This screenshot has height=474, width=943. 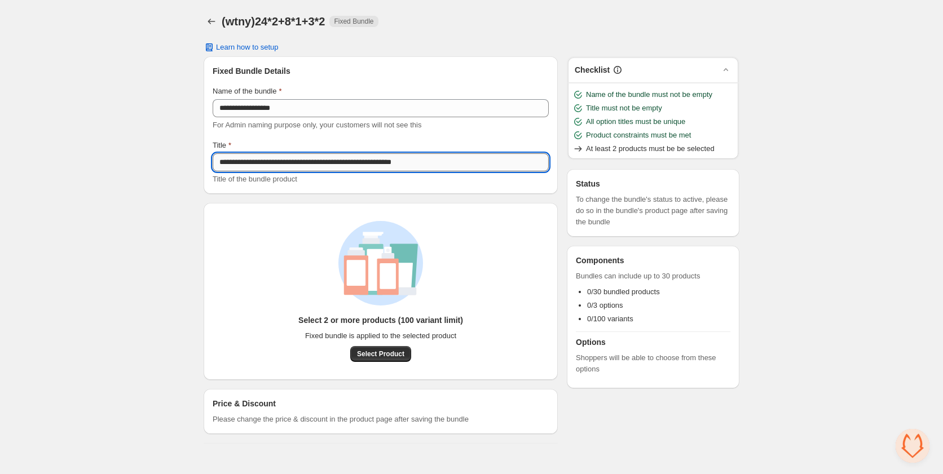 What do you see at coordinates (653, 364) in the screenshot?
I see `span: Shoppers will be able to choose from these options` at bounding box center [653, 364].